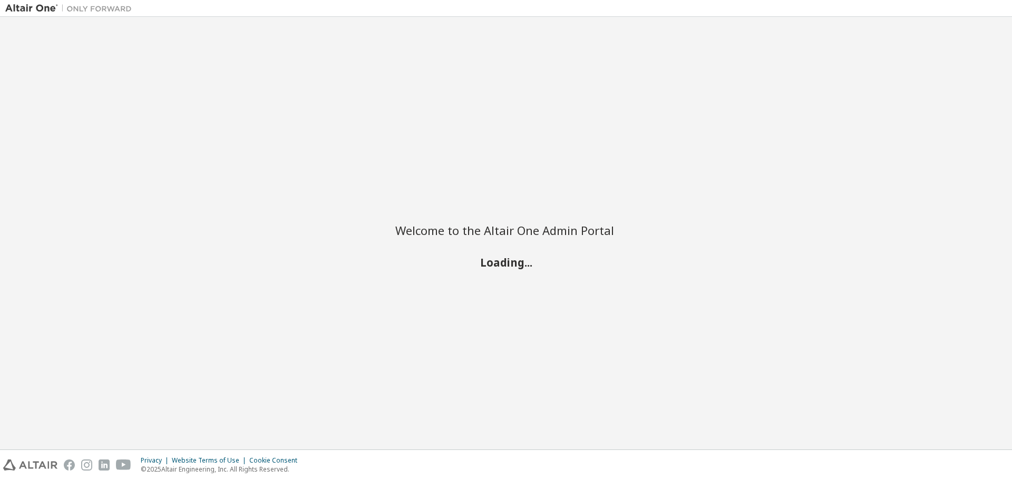  What do you see at coordinates (71, 8) in the screenshot?
I see `img: Altair One` at bounding box center [71, 8].